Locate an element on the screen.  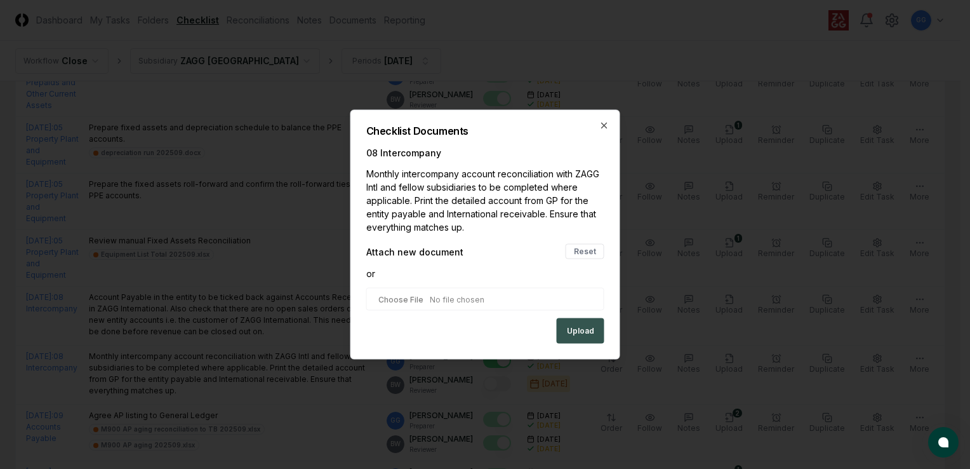
button: Reset is located at coordinates (585, 251).